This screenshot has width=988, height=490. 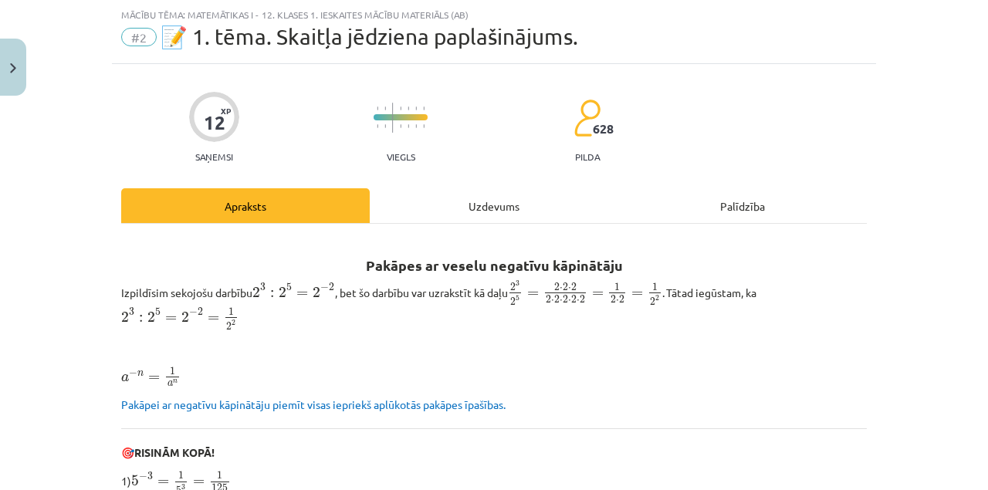 I want to click on b: RISINĀM KOPĀ!, so click(x=175, y=453).